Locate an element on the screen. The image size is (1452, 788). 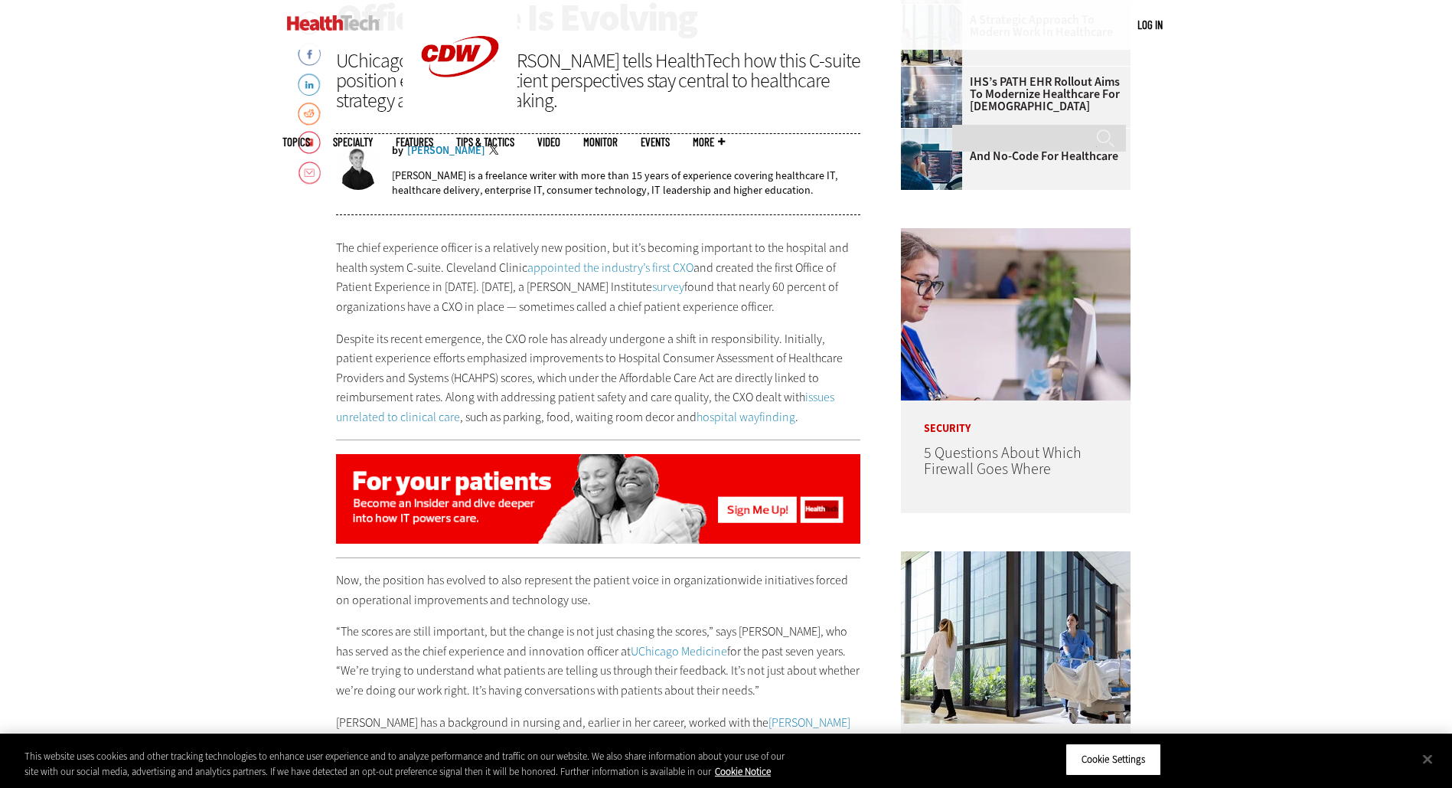
button: Close is located at coordinates (1428, 759).